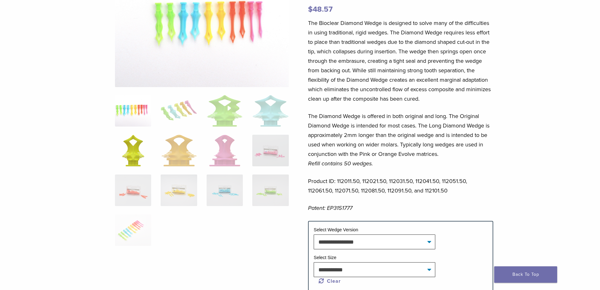 This screenshot has height=290, width=600. What do you see at coordinates (325, 257) in the screenshot?
I see `label: Select Size` at bounding box center [325, 257].